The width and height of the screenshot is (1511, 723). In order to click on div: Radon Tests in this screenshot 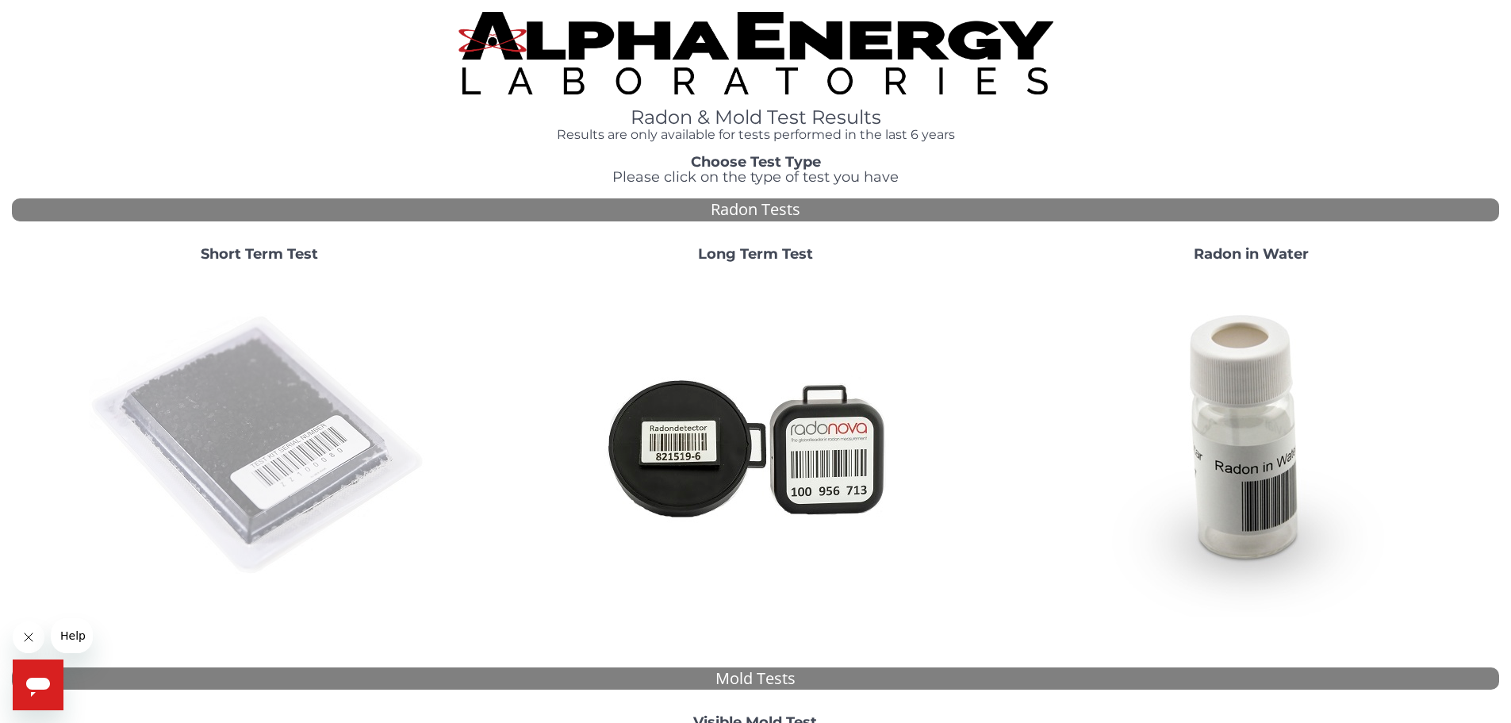, I will do `click(755, 209)`.